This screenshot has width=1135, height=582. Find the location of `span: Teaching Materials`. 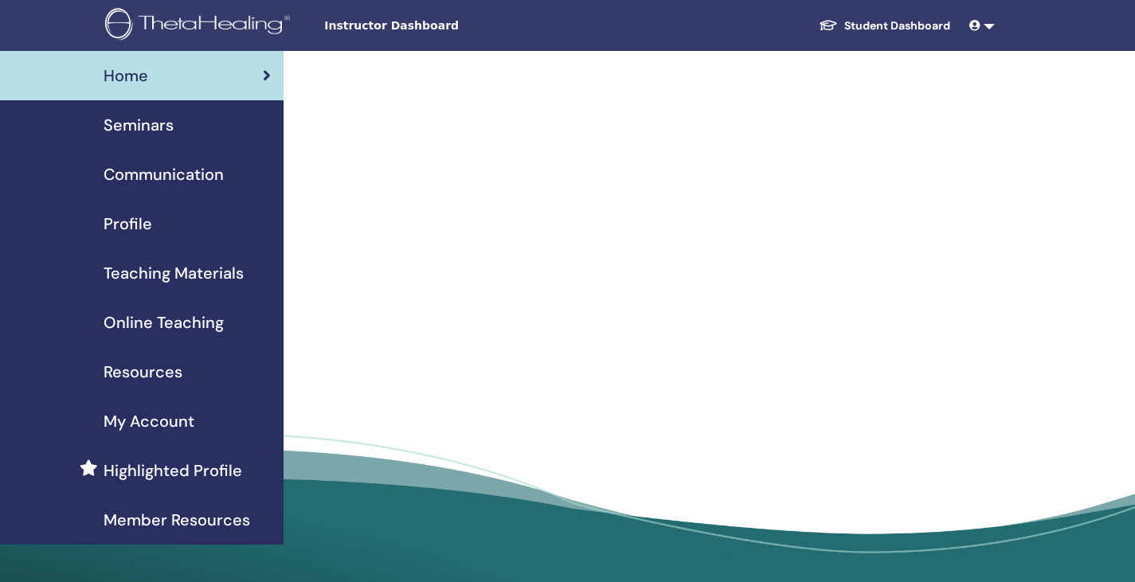

span: Teaching Materials is located at coordinates (174, 273).